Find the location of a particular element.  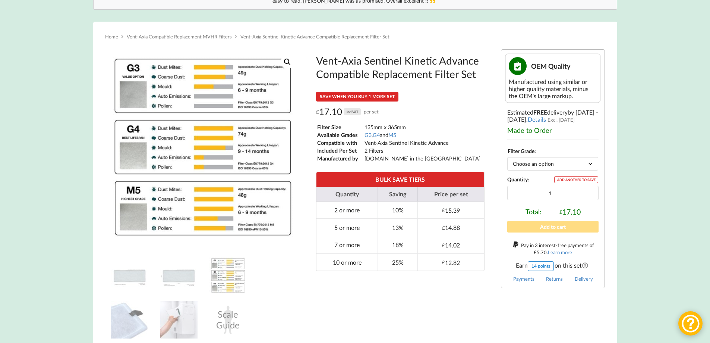

td: 13% is located at coordinates (397, 227).